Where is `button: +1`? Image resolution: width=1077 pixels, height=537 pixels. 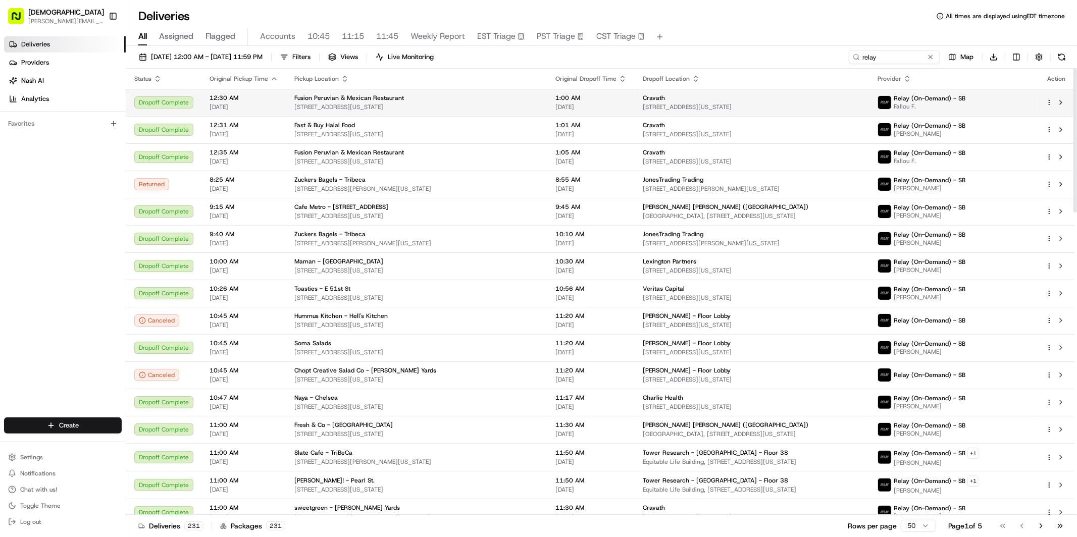 button: +1 is located at coordinates (973, 453).